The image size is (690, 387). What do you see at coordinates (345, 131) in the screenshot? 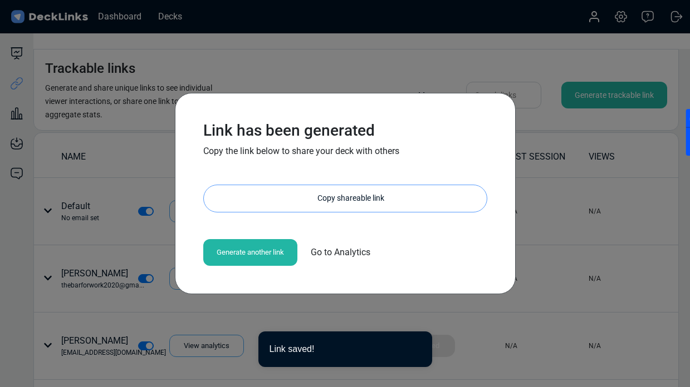
I see `h3: Link has been generated` at bounding box center [345, 131].